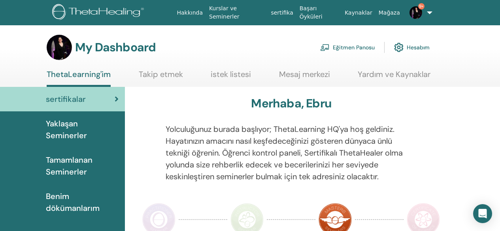  What do you see at coordinates (190, 13) in the screenshot?
I see `a: Hakkında` at bounding box center [190, 13].